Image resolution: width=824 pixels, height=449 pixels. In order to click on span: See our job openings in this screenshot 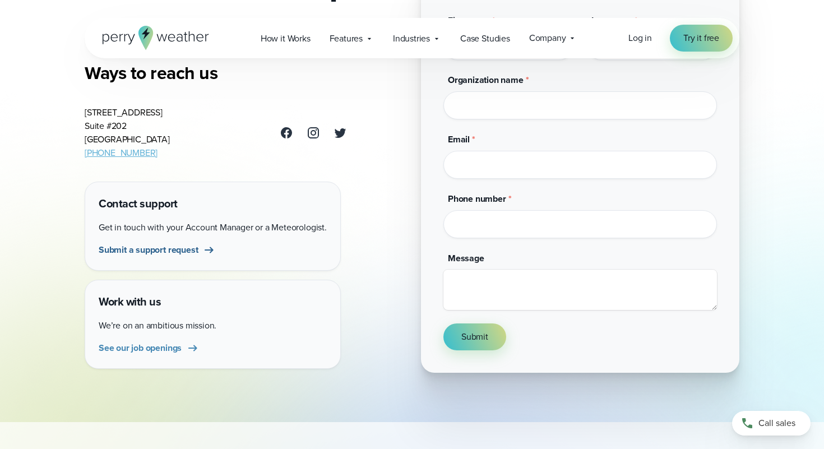, I will do `click(140, 348)`.